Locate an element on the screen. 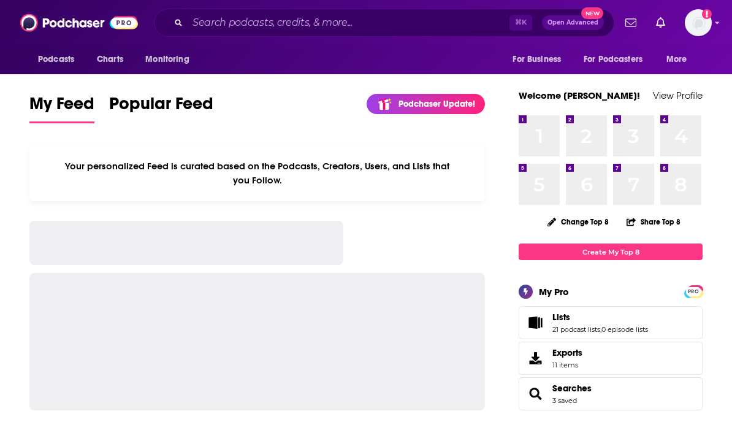 The height and width of the screenshot is (430, 732). span: New is located at coordinates (592, 13).